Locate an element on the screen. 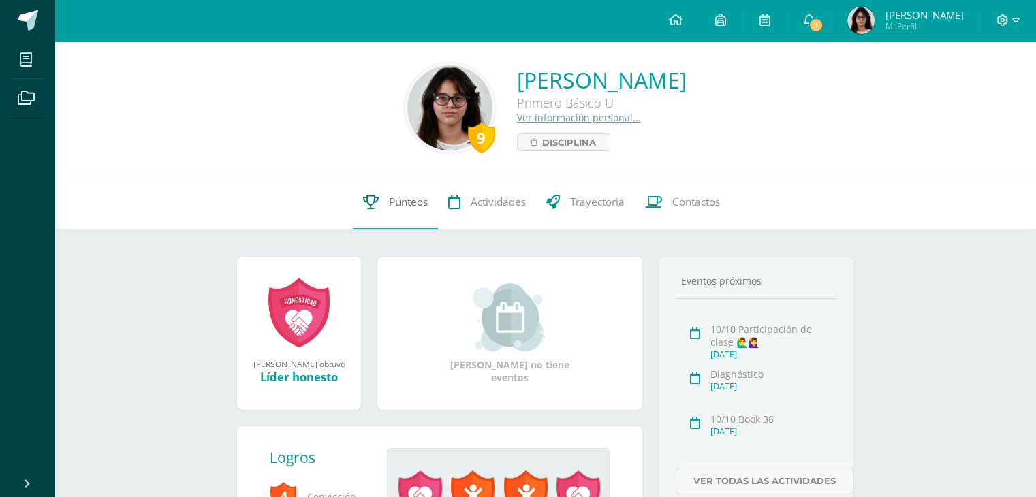 Image resolution: width=1036 pixels, height=497 pixels. div: Logros is located at coordinates (323, 458).